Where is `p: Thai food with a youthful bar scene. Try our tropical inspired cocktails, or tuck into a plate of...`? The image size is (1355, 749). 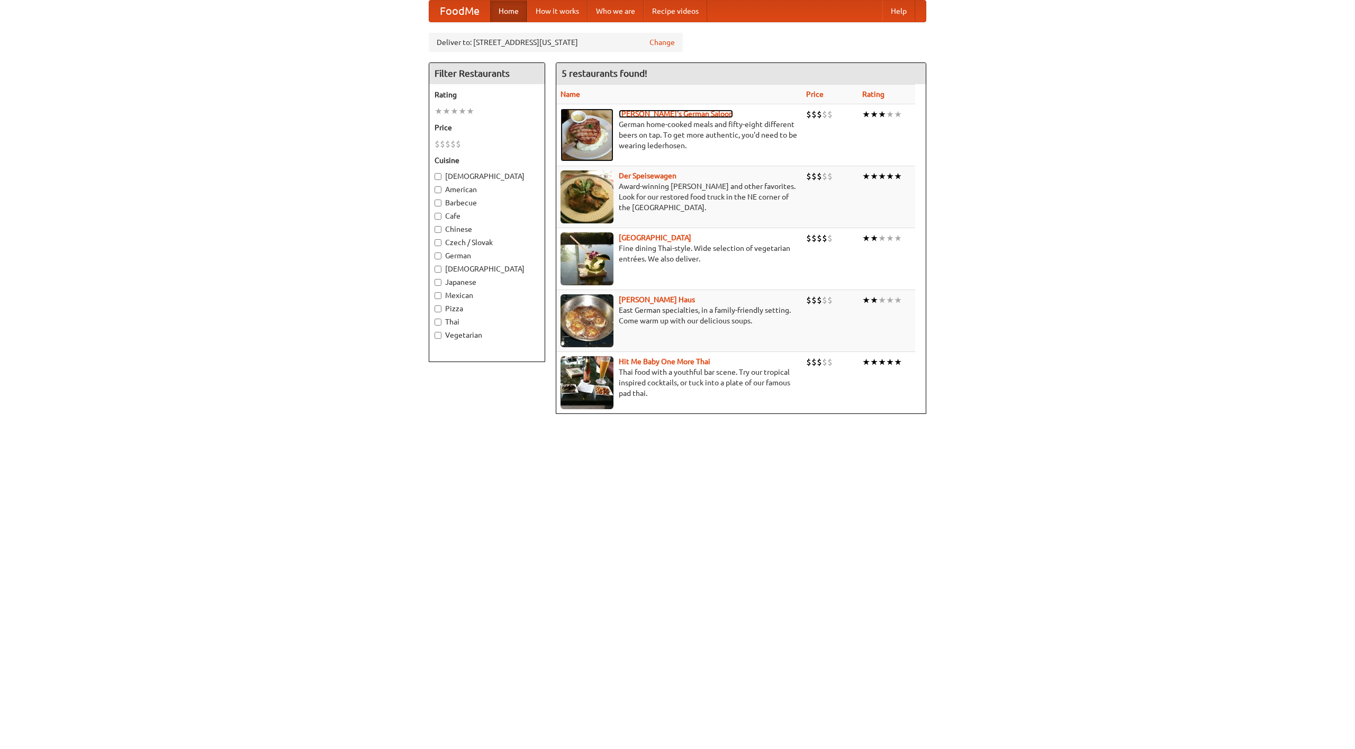 p: Thai food with a youthful bar scene. Try our tropical inspired cocktails, or tuck into a plate of... is located at coordinates (679, 383).